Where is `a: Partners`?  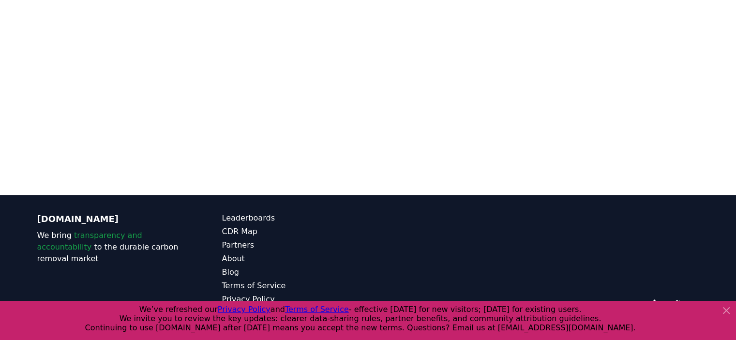
a: Partners is located at coordinates (295, 245).